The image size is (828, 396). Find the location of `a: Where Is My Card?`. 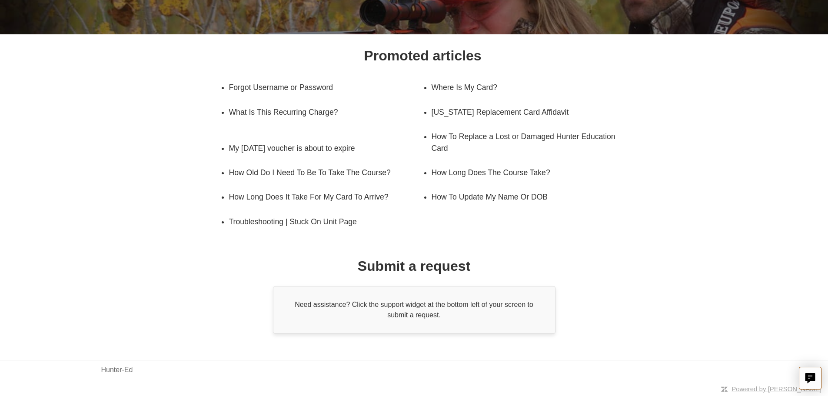

a: Where Is My Card? is located at coordinates (522, 87).